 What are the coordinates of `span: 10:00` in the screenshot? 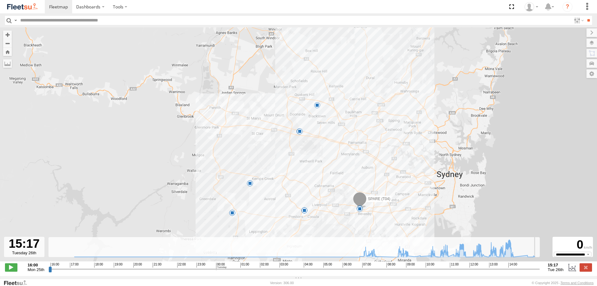 It's located at (430, 265).